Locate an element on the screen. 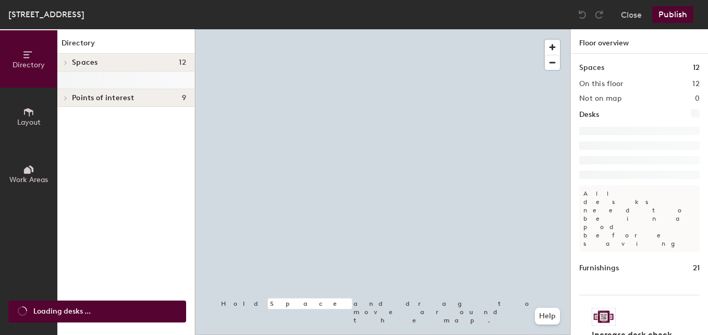  img: Sticker logo is located at coordinates (603, 316).